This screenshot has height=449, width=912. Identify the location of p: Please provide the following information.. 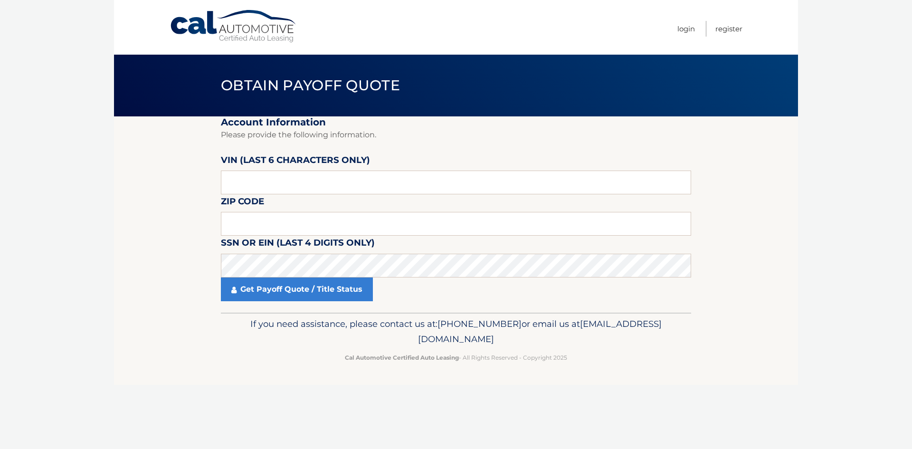
(456, 135).